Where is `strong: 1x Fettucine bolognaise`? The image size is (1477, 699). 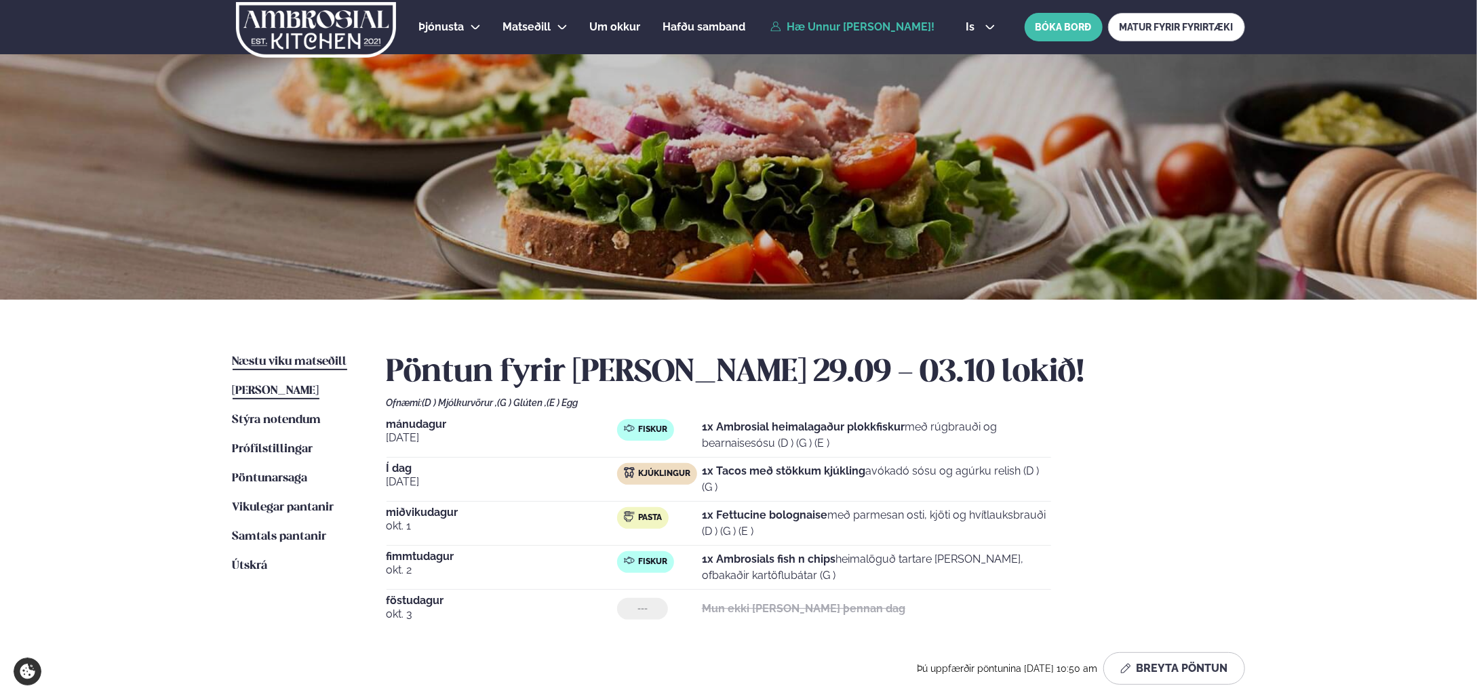
strong: 1x Fettucine bolognaise is located at coordinates (764, 515).